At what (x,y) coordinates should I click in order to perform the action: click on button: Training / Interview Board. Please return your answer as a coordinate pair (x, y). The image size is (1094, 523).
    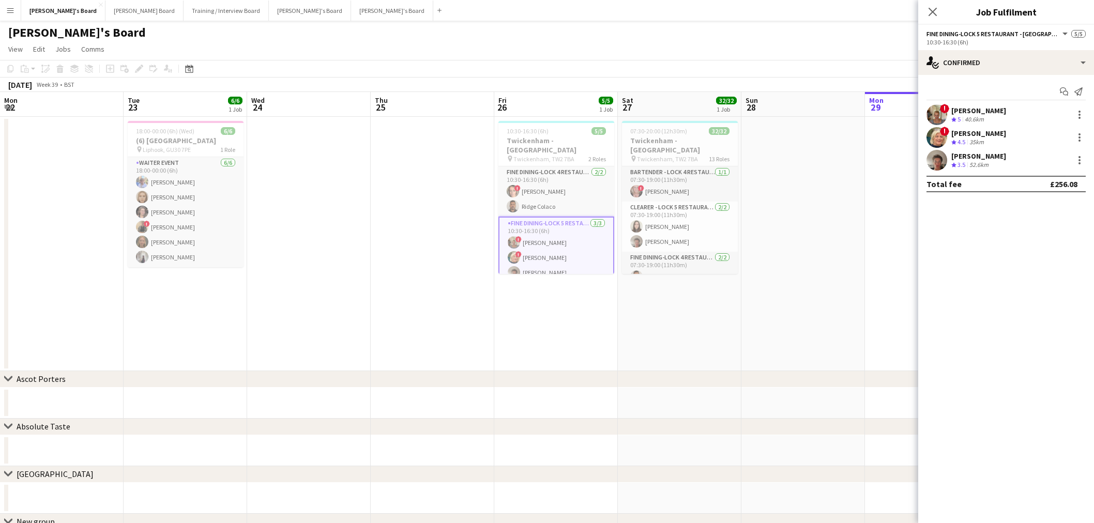
    Looking at the image, I should click on (226, 10).